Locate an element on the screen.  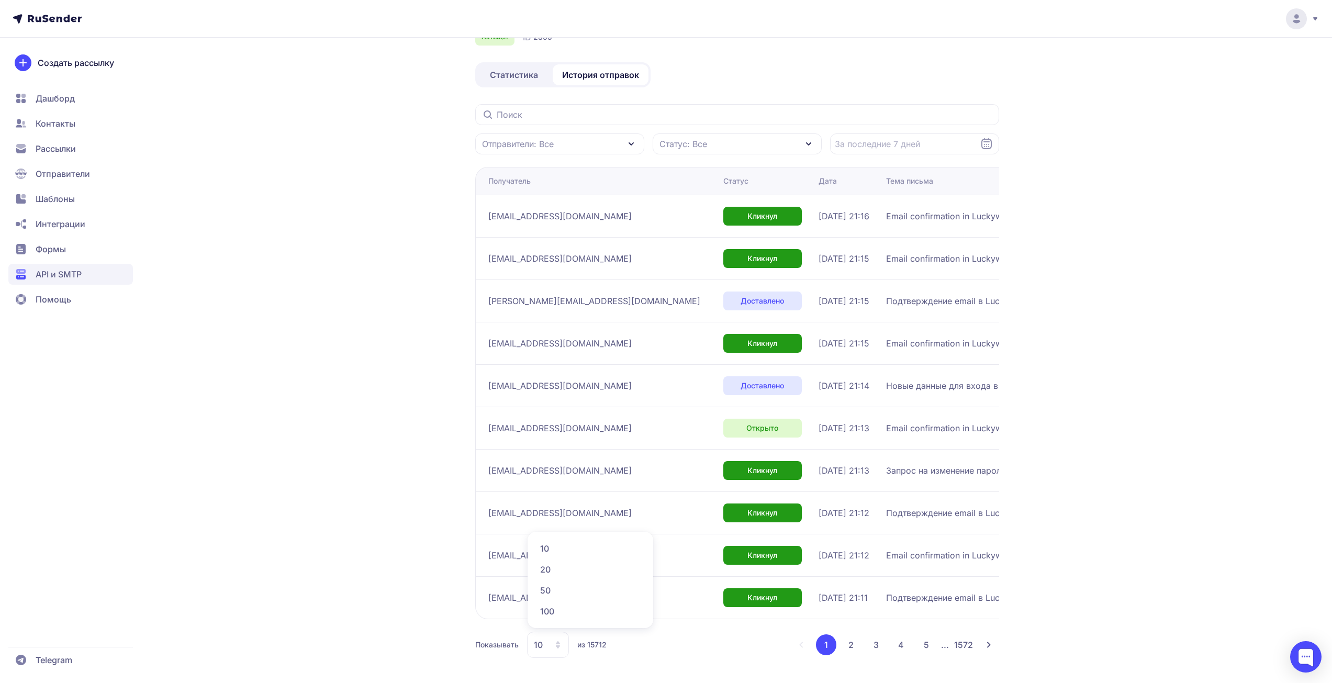
span: Открыто is located at coordinates (762, 428).